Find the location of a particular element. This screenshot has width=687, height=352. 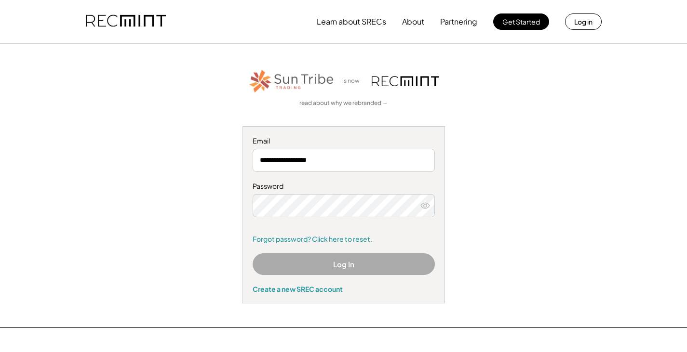

div: Email is located at coordinates (344, 141).